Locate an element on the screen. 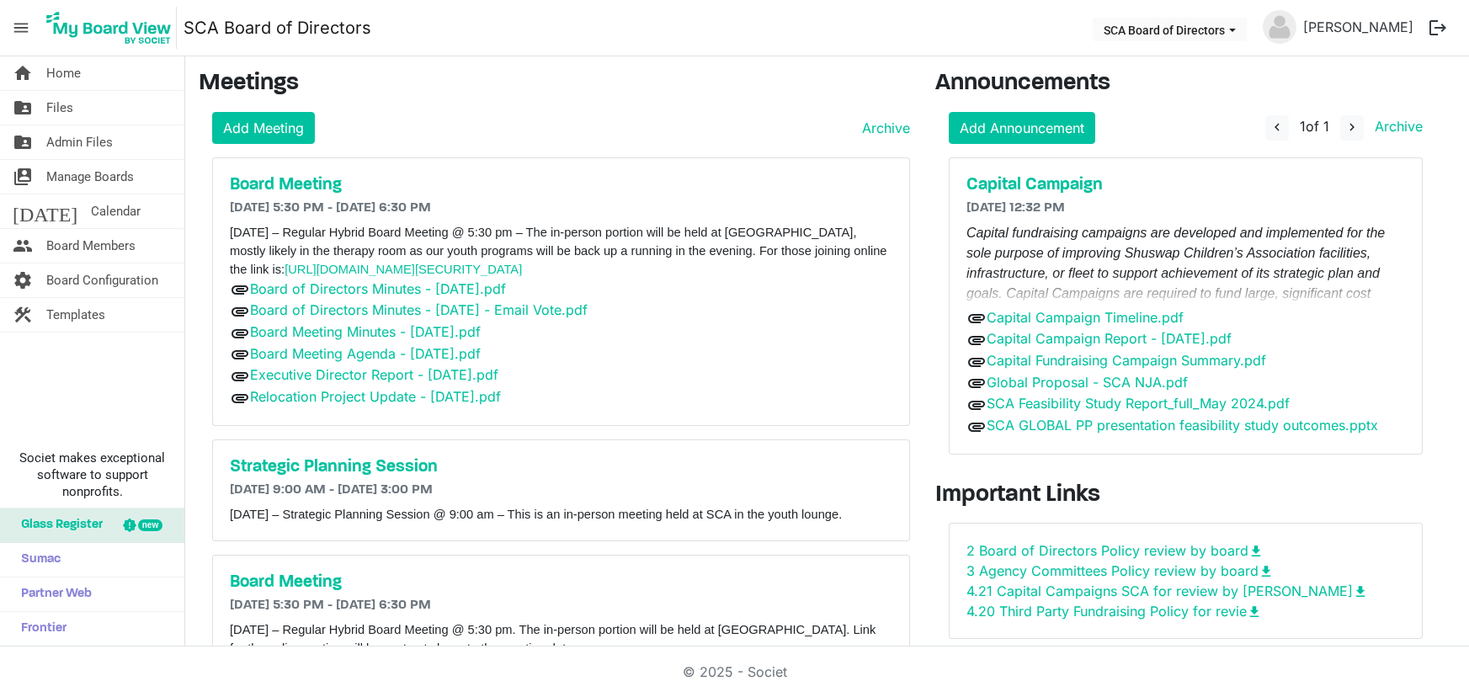  a: Global Proposal - SCA NJA.pdf is located at coordinates (1087, 382).